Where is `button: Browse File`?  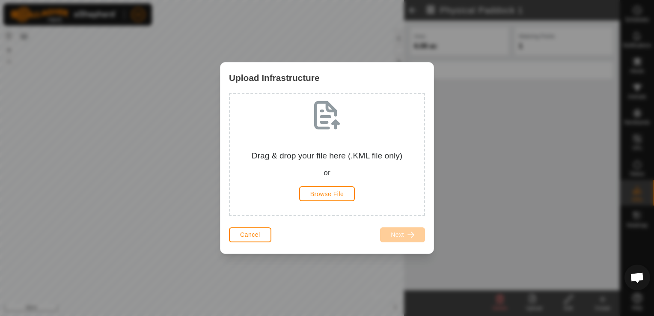 button: Browse File is located at coordinates (327, 193).